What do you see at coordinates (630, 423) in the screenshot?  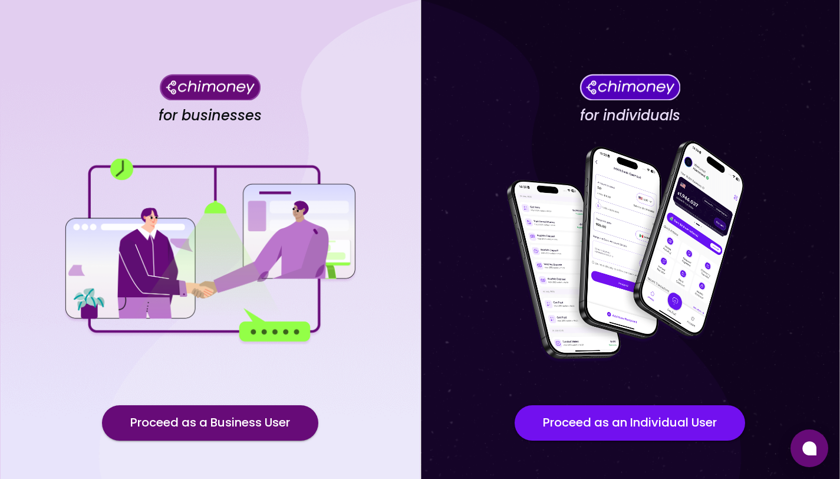 I see `button: Proceed as an Individual User` at bounding box center [630, 423].